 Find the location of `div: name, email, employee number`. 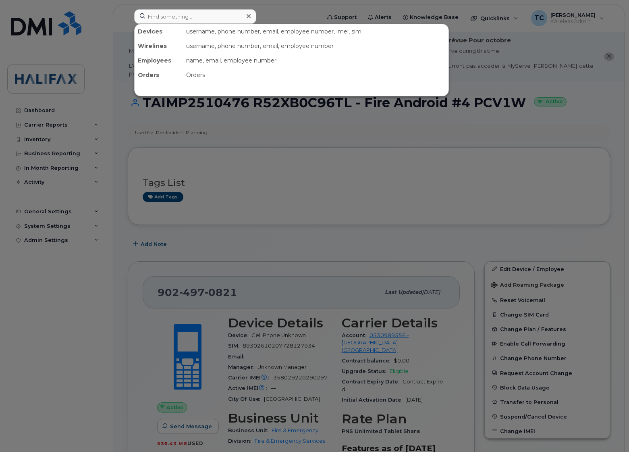

div: name, email, employee number is located at coordinates (316, 60).